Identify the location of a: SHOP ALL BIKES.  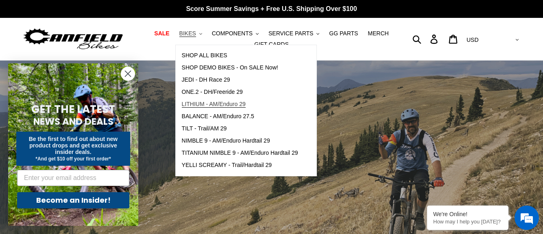
(240, 56).